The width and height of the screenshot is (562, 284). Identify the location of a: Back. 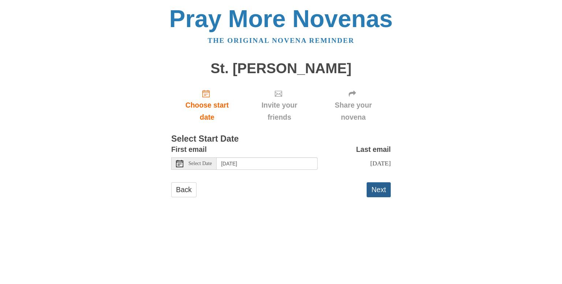
(184, 190).